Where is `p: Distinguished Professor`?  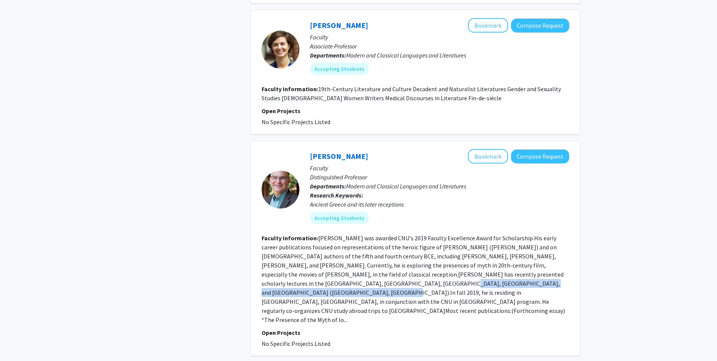 p: Distinguished Professor is located at coordinates (440, 177).